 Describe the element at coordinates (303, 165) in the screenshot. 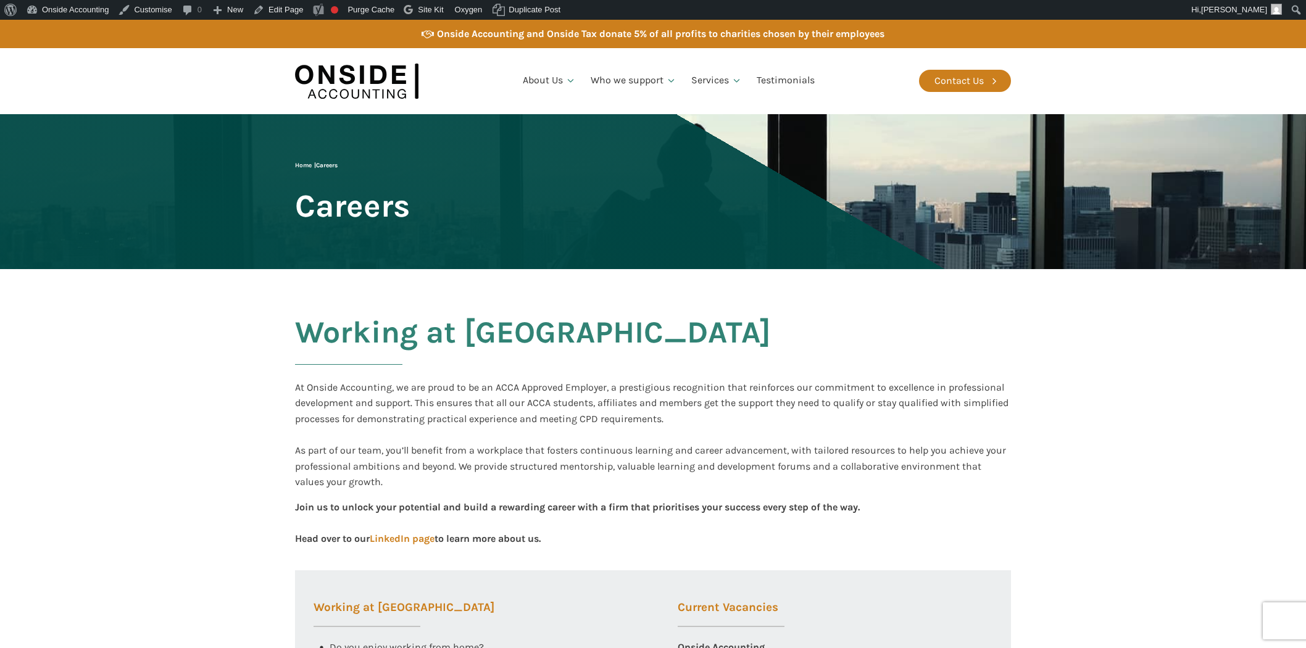

I see `a: Home` at that location.